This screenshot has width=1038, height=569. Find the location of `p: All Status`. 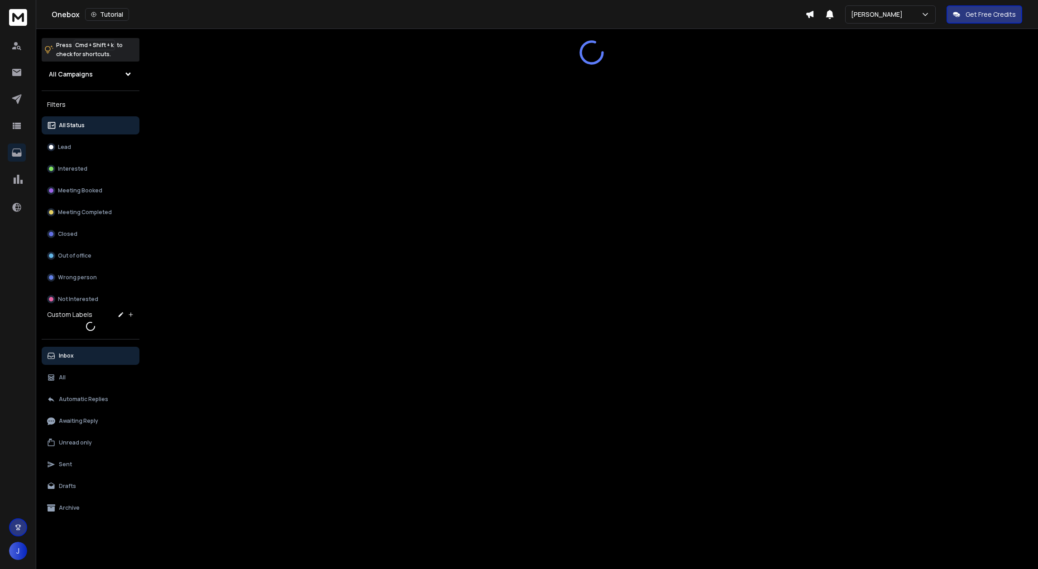

p: All Status is located at coordinates (72, 125).